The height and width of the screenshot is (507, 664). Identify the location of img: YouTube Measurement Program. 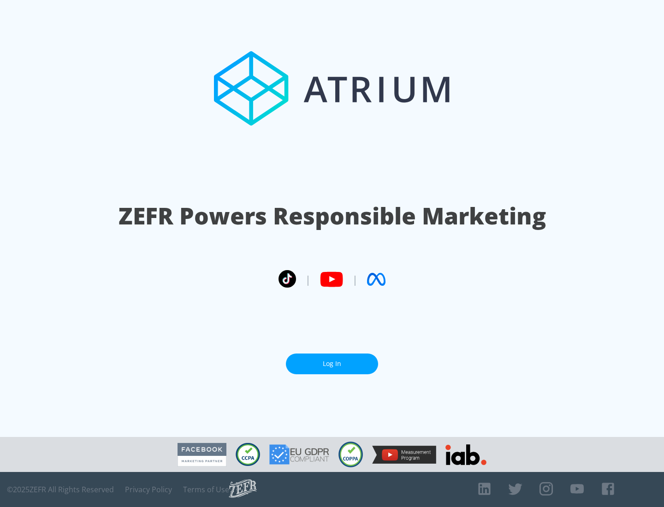
(404, 455).